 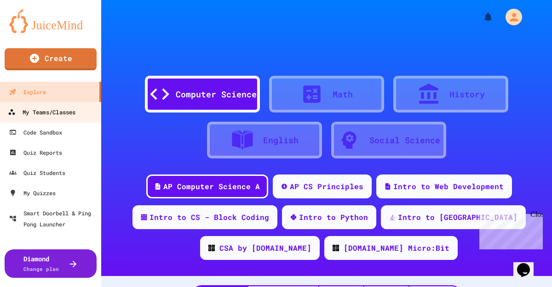 I want to click on div: Explore, so click(x=28, y=92).